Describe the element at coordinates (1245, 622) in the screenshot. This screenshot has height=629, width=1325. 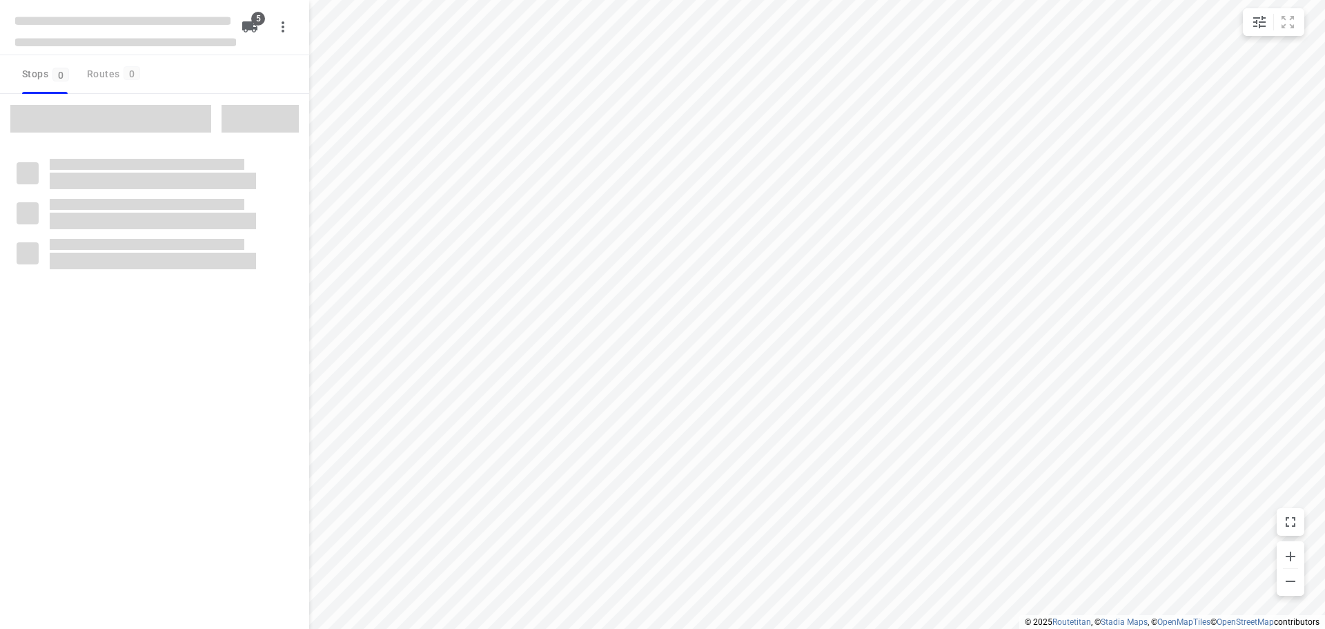
I see `a: OpenStreetMap` at that location.